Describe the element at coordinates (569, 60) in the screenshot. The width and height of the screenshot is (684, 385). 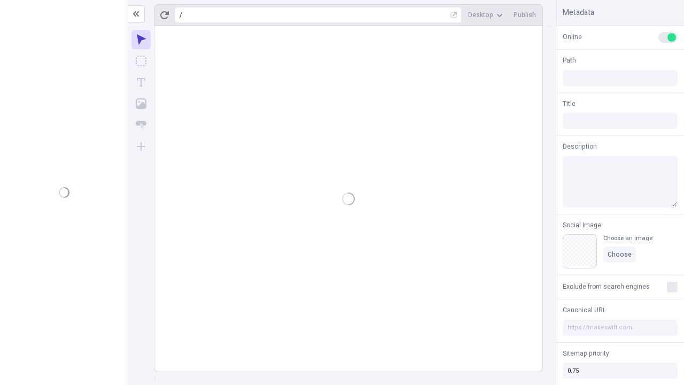
I see `span: Path` at that location.